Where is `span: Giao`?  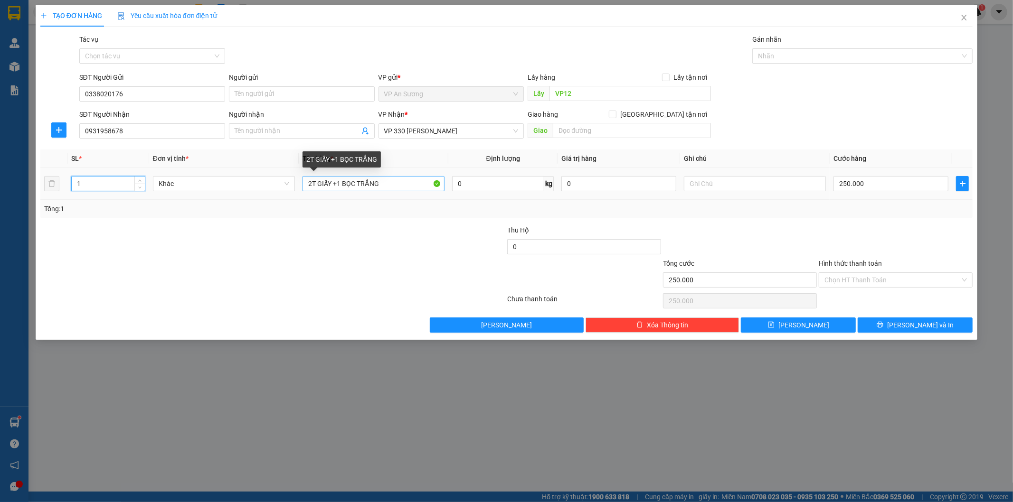
span: Giao is located at coordinates (540, 131).